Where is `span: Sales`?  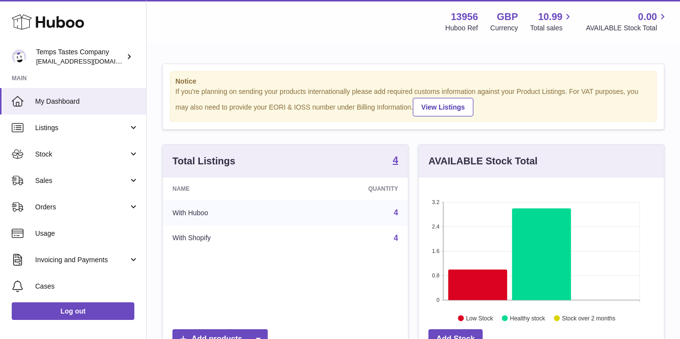
span: Sales is located at coordinates (82, 180).